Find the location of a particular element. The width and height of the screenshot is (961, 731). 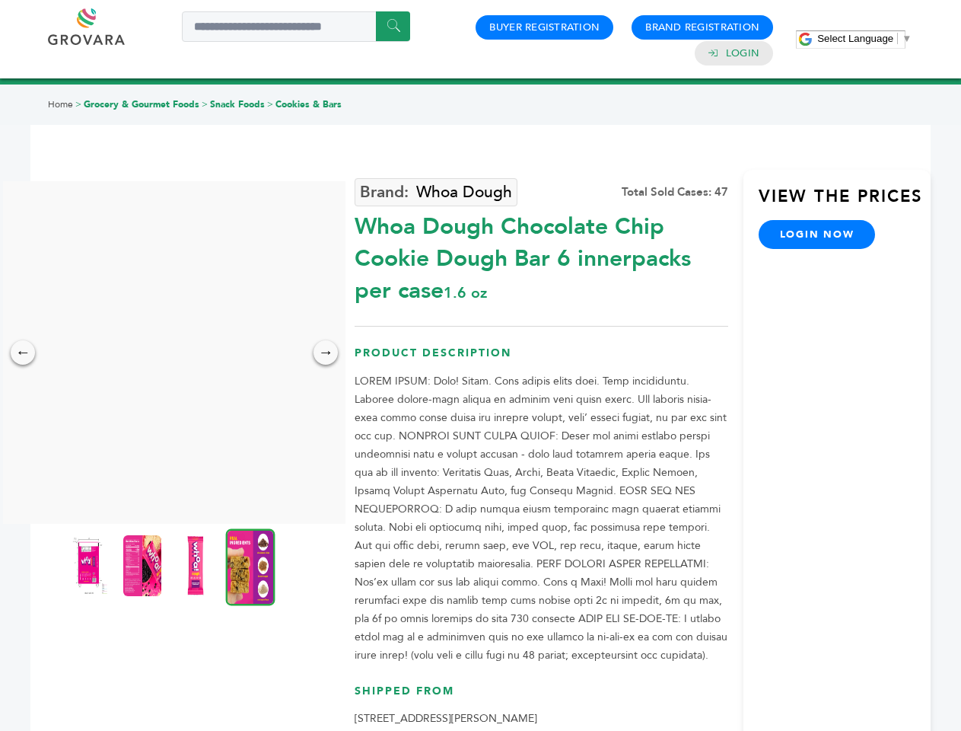

a: Snack Foods is located at coordinates (237, 104).